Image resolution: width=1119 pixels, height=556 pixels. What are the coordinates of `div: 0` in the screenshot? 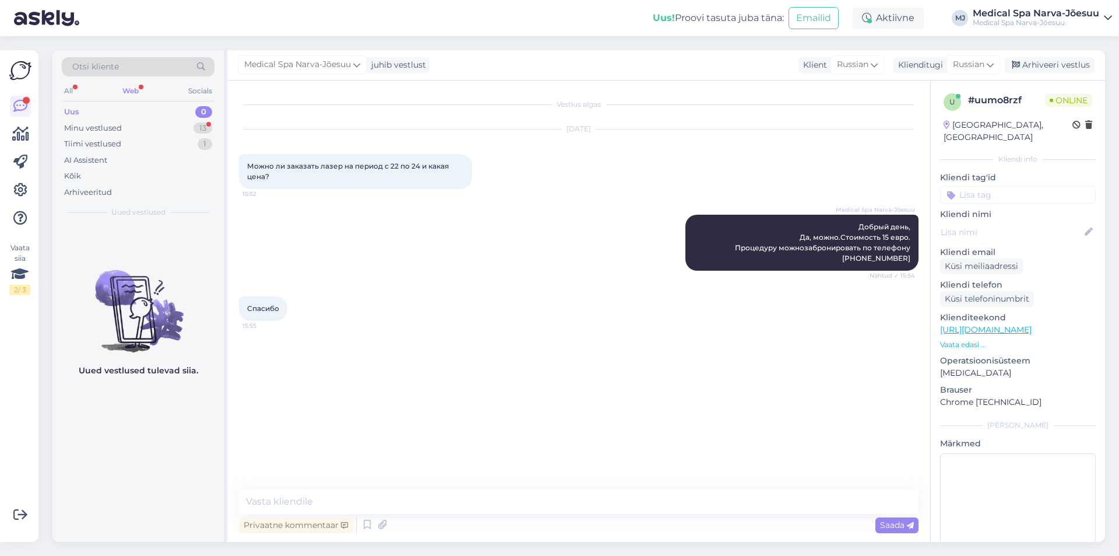 It's located at (203, 112).